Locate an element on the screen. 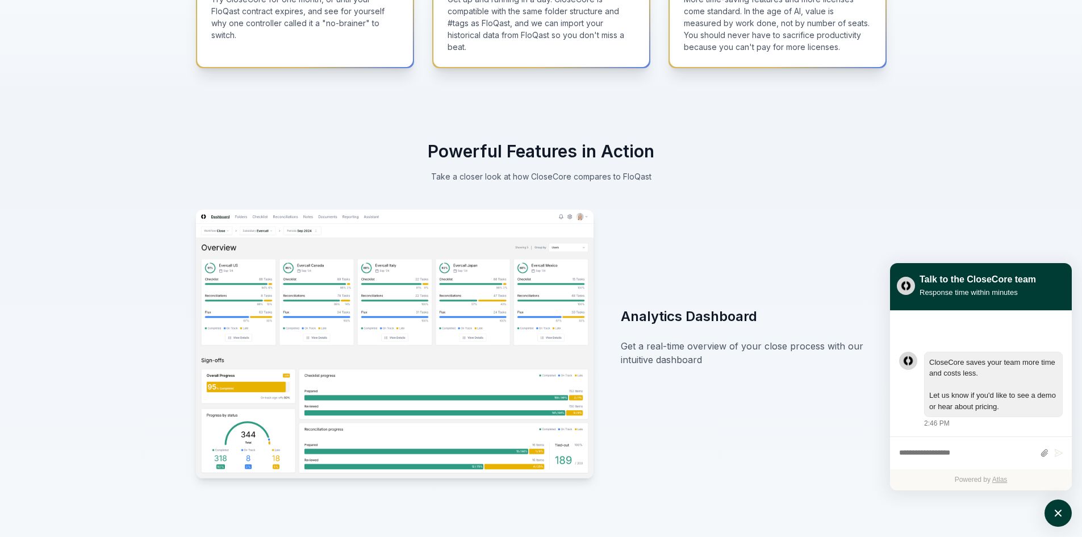  div: Powered by is located at coordinates (981, 479).